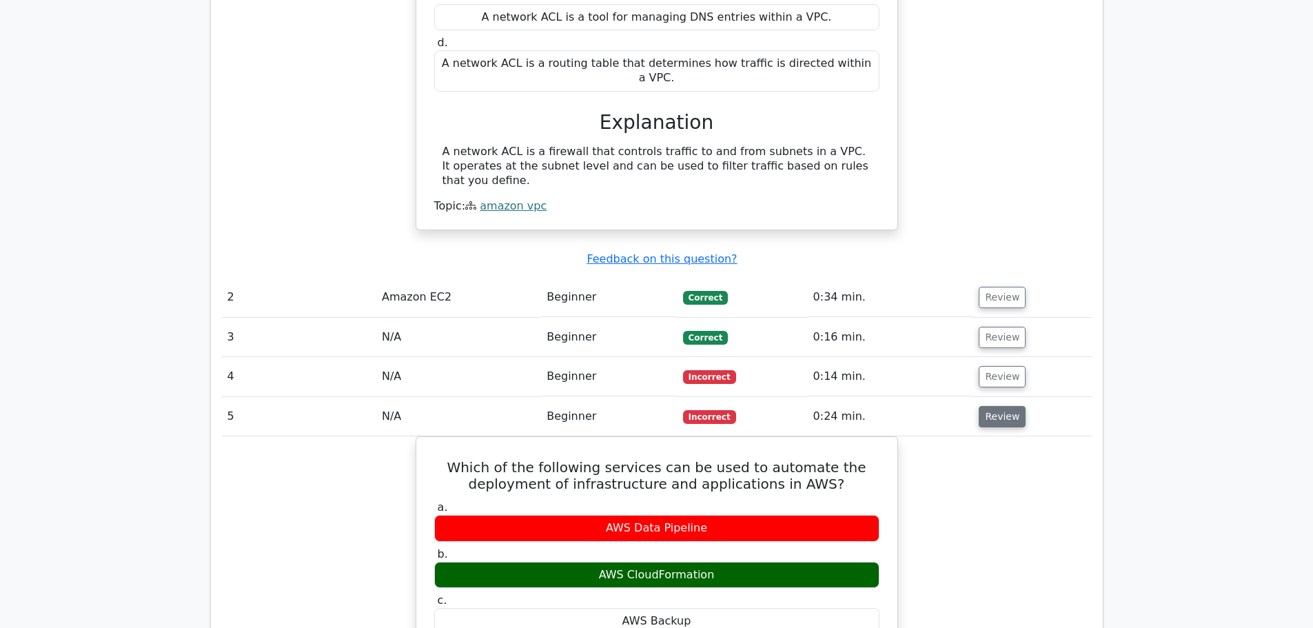 This screenshot has height=628, width=1313. I want to click on div: A network ACL is a routing table that determines how traffic is directed within a VPC., so click(657, 71).